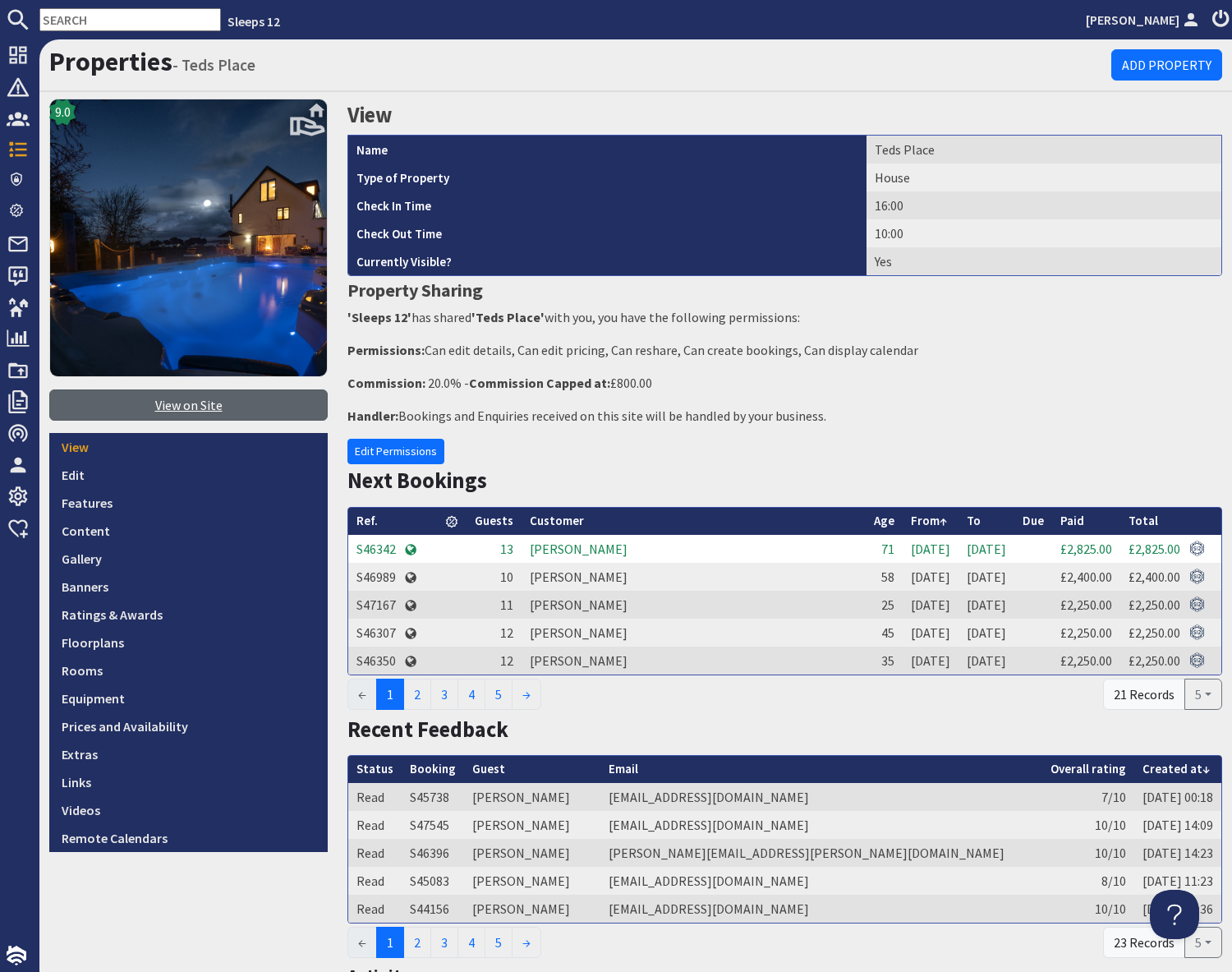 This screenshot has width=1232, height=972. I want to click on a: Floorplans, so click(188, 642).